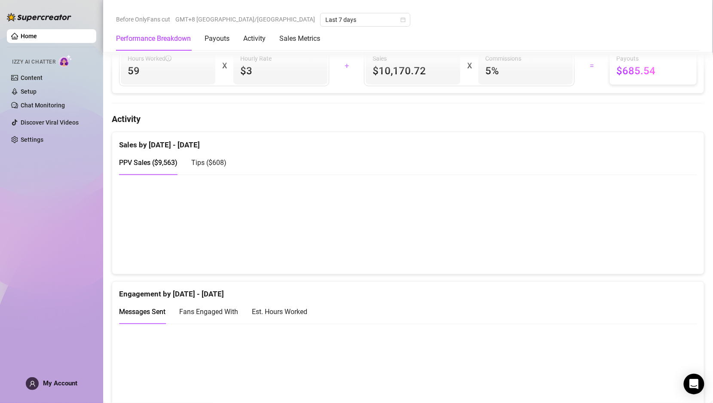  Describe the element at coordinates (254, 39) in the screenshot. I see `div: Activity` at that location.